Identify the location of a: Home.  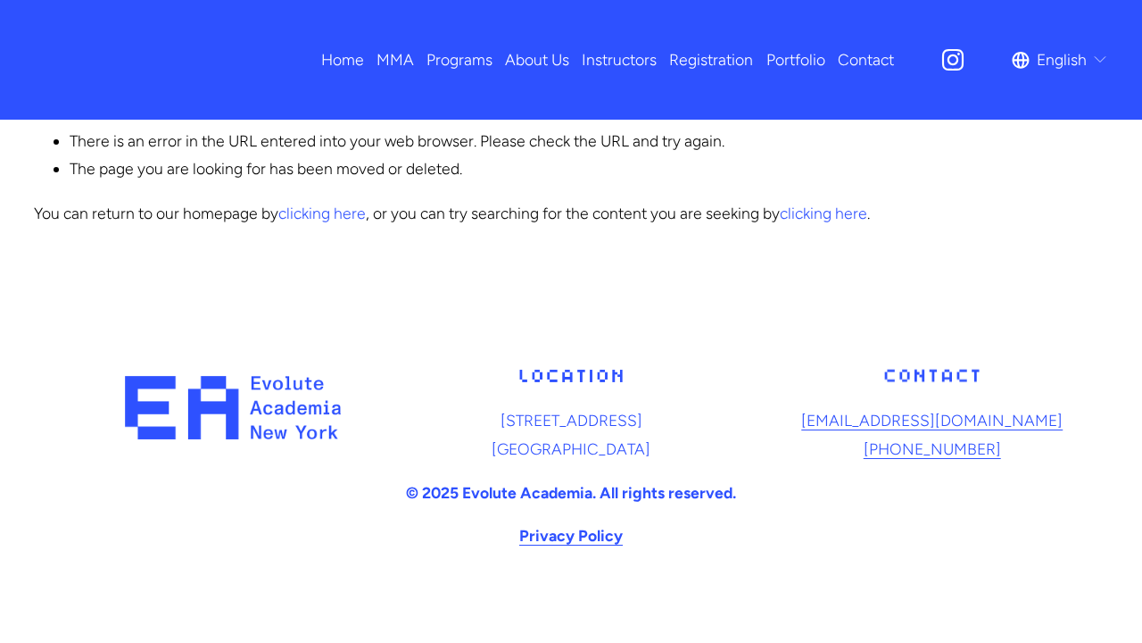
(343, 59).